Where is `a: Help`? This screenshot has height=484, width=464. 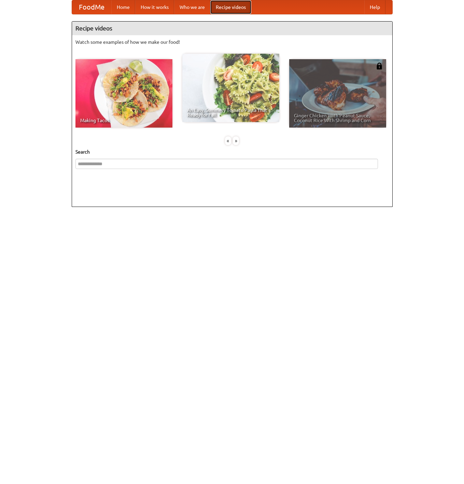 a: Help is located at coordinates (375, 7).